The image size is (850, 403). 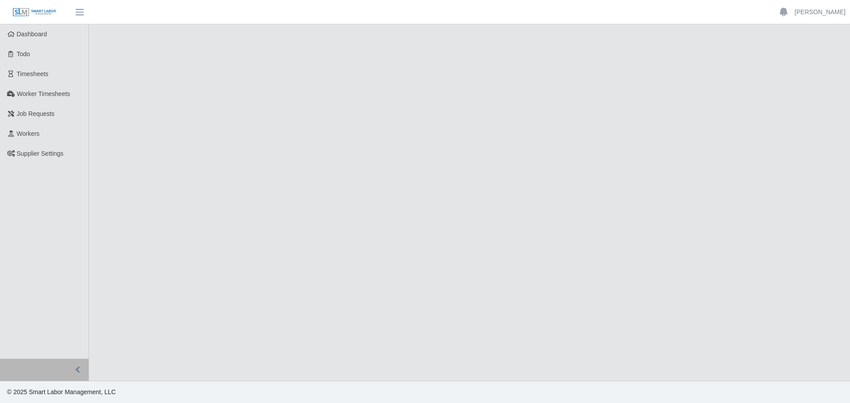 I want to click on span: Job Requests, so click(x=36, y=114).